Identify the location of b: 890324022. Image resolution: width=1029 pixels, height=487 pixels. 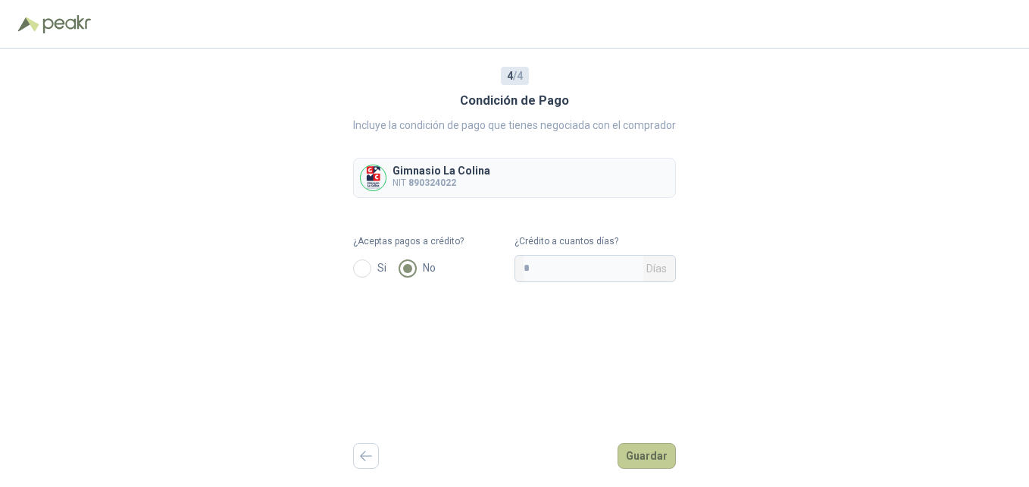
(432, 183).